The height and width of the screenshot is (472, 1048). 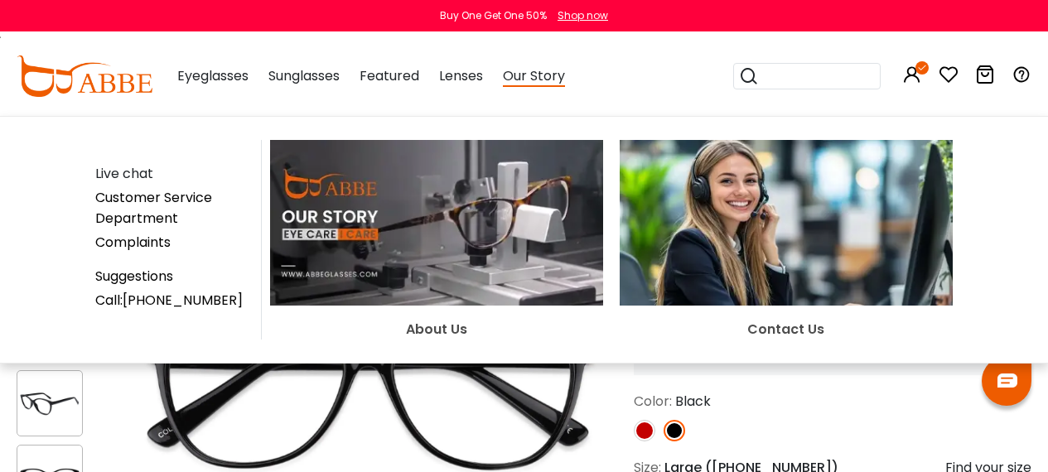 I want to click on div: About Us, so click(x=436, y=329).